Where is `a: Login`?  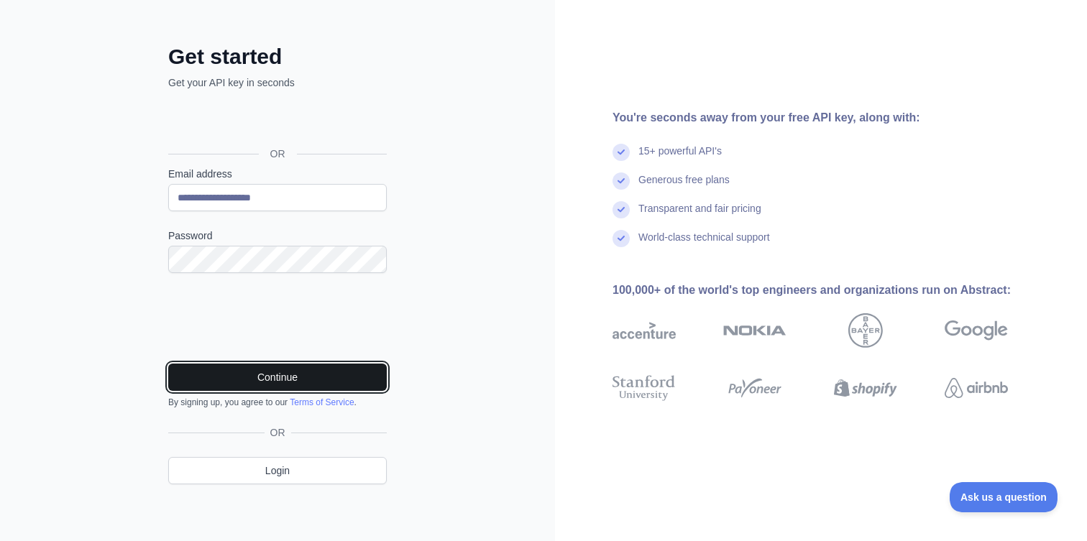 a: Login is located at coordinates (278, 471).